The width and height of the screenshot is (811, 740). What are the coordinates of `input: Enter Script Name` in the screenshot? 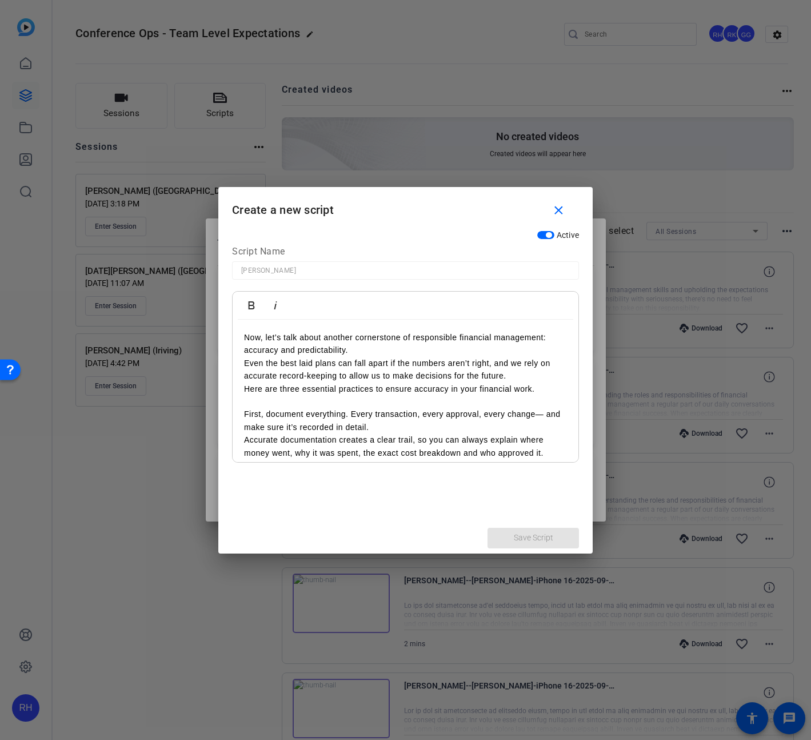 It's located at (405, 270).